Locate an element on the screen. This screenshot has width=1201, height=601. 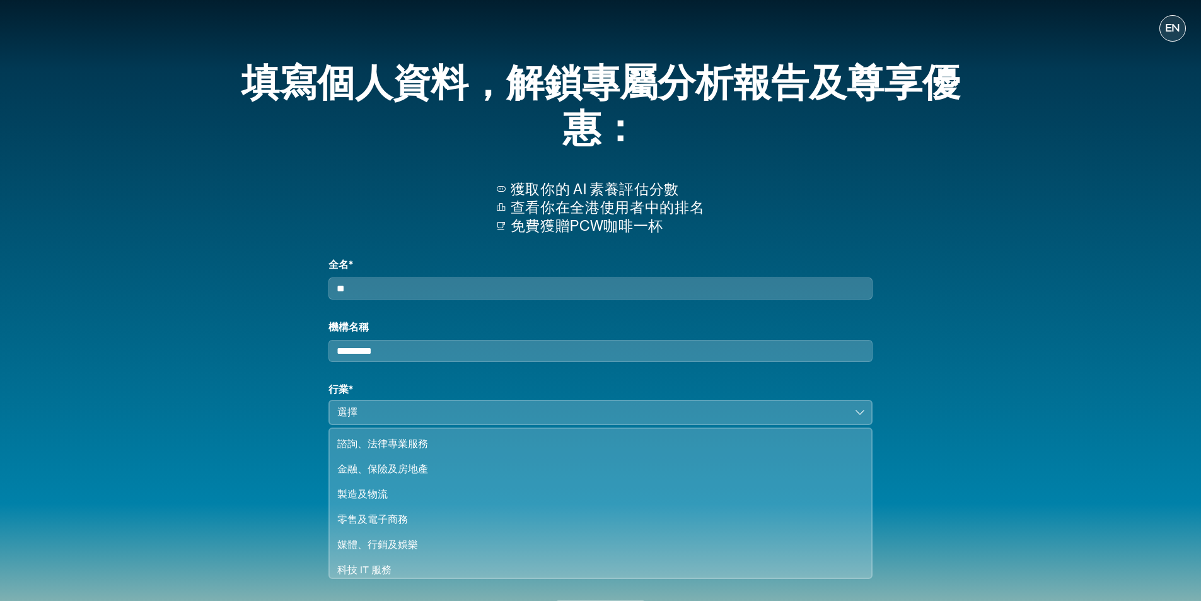
p: 免費獲贈PCW咖啡一杯 is located at coordinates (607, 226).